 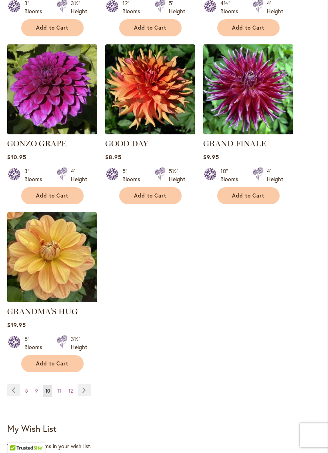 What do you see at coordinates (48, 391) in the screenshot?
I see `span: 10` at bounding box center [48, 391].